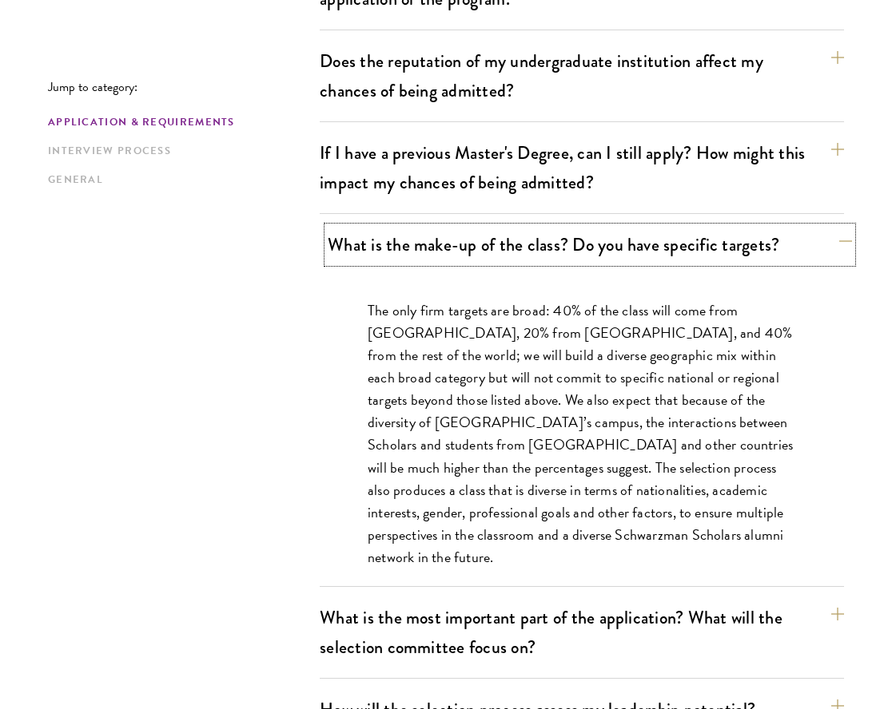 The image size is (892, 709). I want to click on a: Interview Process, so click(179, 151).